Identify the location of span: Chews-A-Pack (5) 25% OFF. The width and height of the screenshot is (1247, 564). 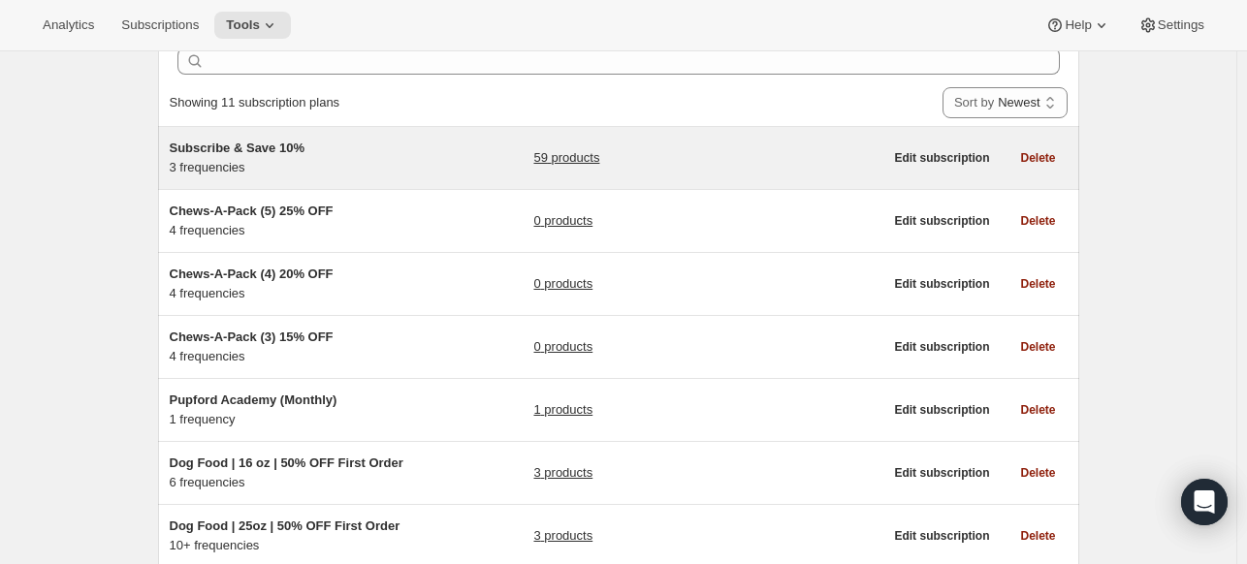
(251, 210).